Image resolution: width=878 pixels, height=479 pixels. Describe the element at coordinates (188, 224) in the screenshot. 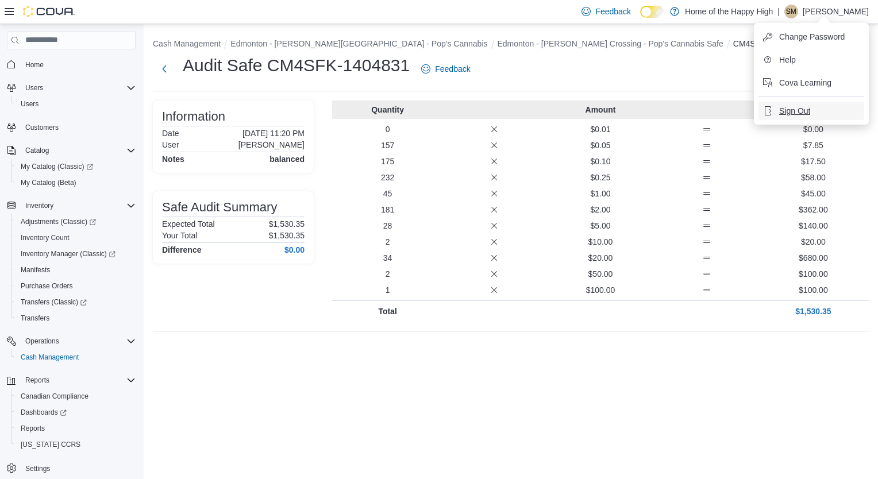

I see `h6: Expected Total` at that location.